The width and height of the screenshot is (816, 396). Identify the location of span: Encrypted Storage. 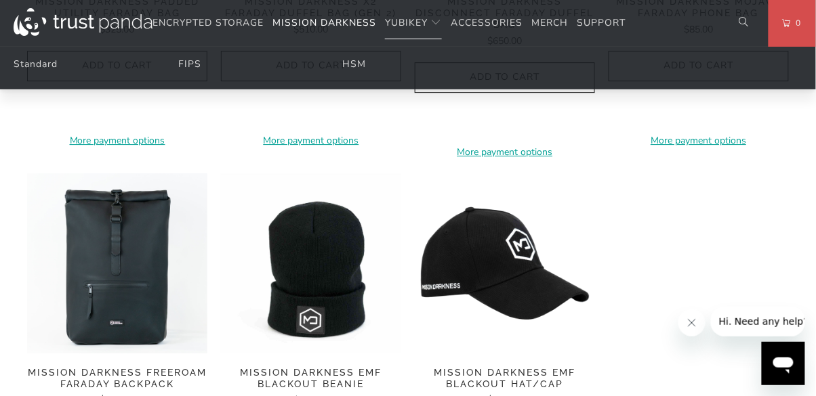
(208, 22).